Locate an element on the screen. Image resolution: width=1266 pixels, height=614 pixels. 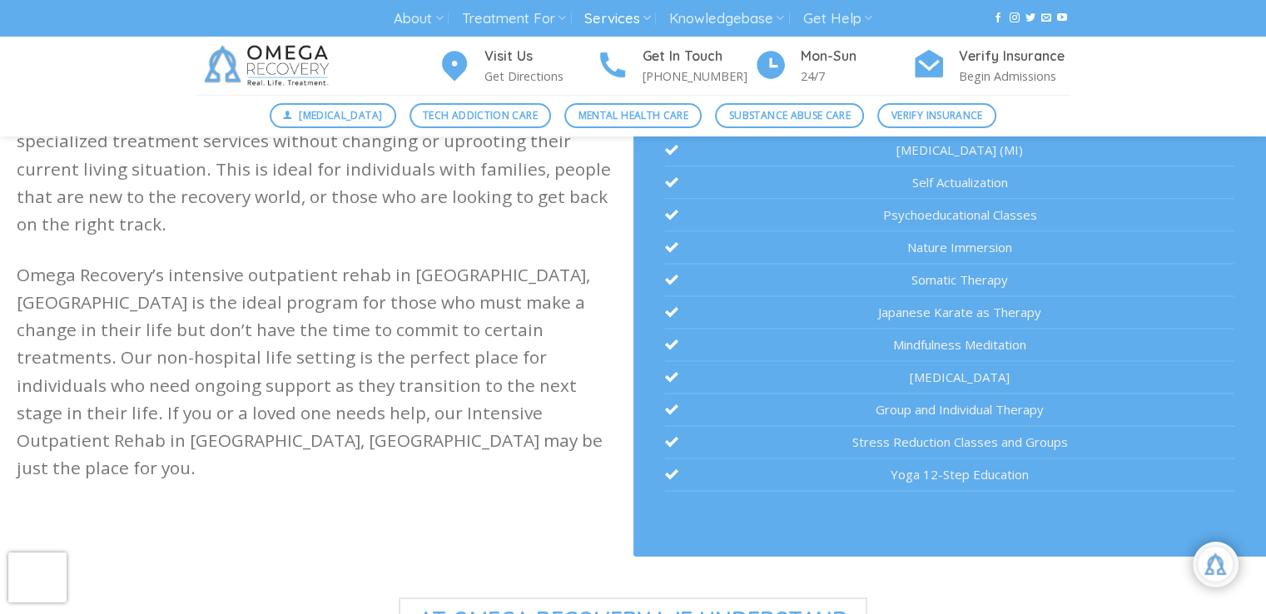
span: Tech Addiction Care is located at coordinates (480, 115).